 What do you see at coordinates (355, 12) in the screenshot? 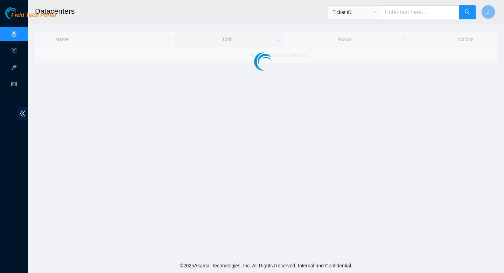
I see `span: Ticket ID` at bounding box center [355, 12].